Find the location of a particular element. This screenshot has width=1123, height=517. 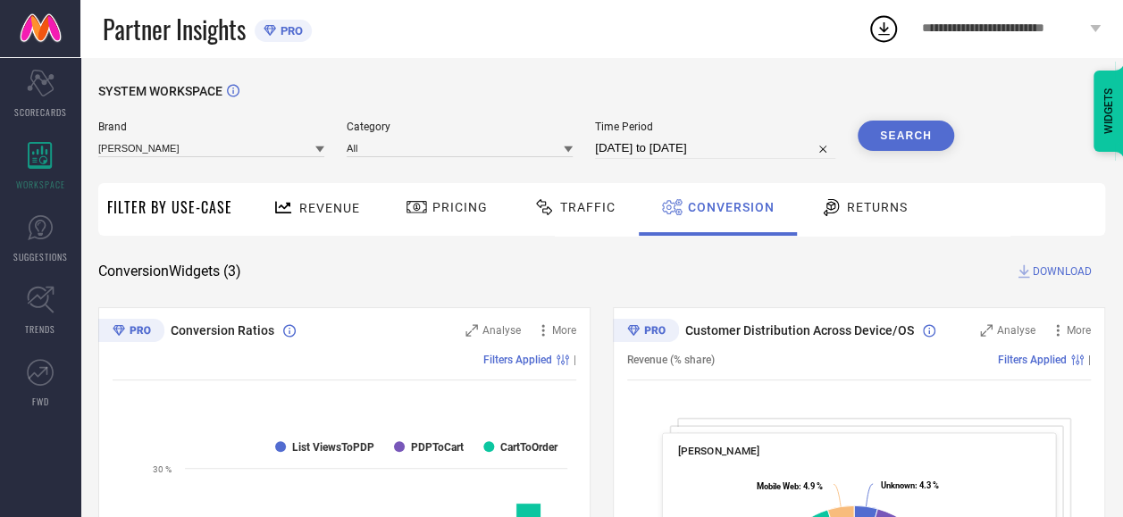

tspan: Unknown is located at coordinates (897, 485).